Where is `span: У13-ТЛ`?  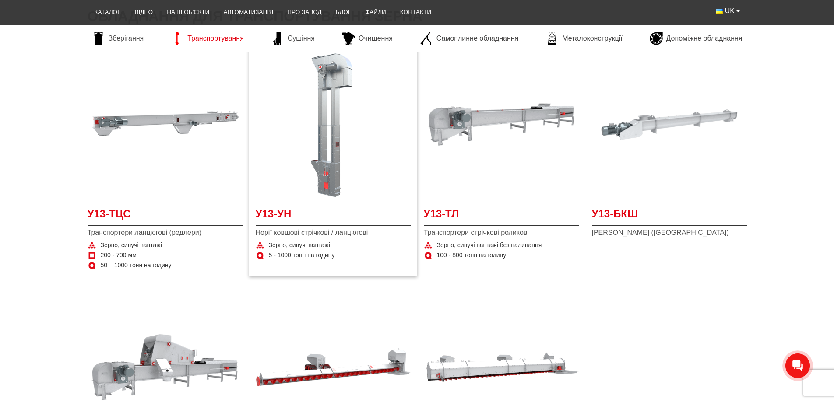 span: У13-ТЛ is located at coordinates (501, 216).